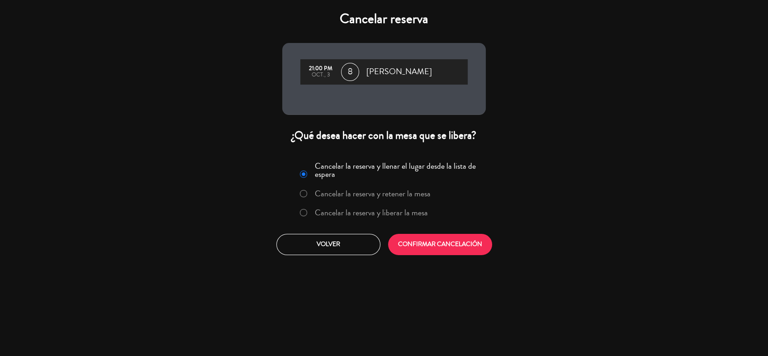 The height and width of the screenshot is (356, 768). Describe the element at coordinates (350, 72) in the screenshot. I see `span: 8` at that location.